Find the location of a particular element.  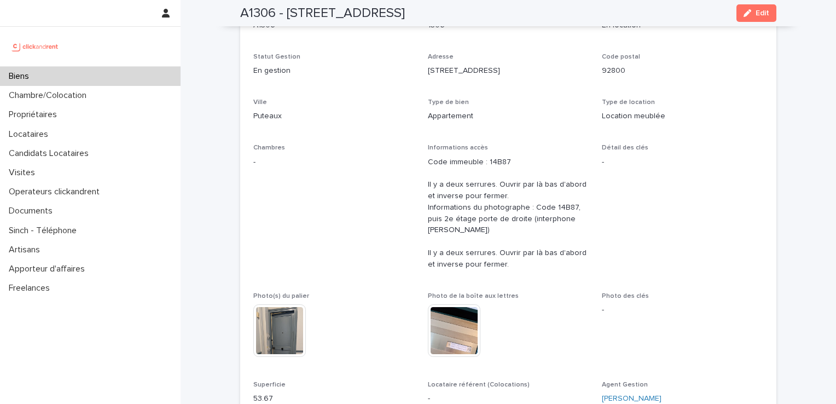

p: En gestion is located at coordinates (334, 71).